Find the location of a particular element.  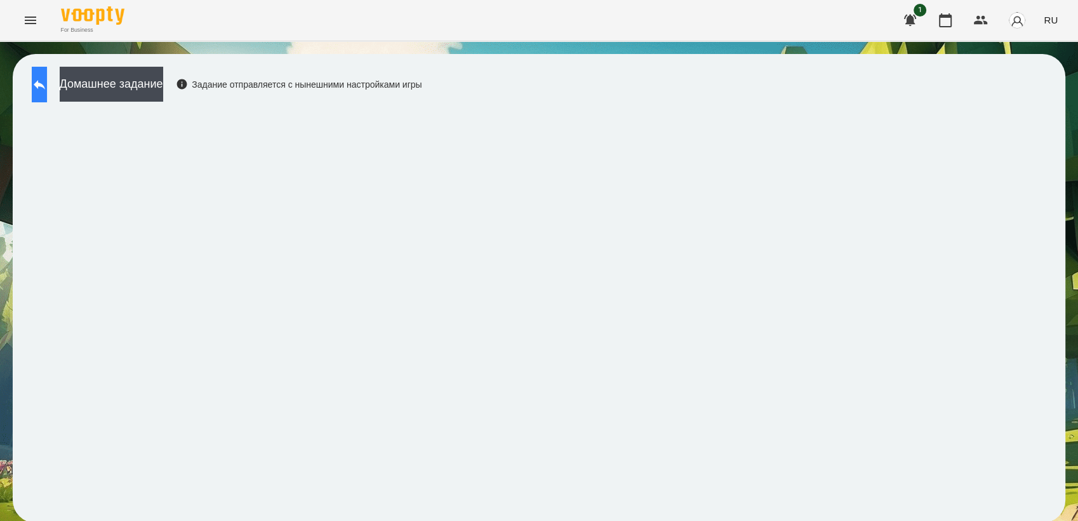

span: RU is located at coordinates (1051, 20).